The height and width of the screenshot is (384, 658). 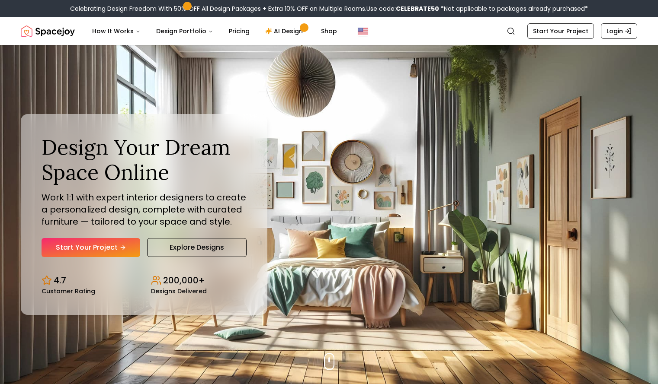 What do you see at coordinates (197, 248) in the screenshot?
I see `a: Explore Designs` at bounding box center [197, 248].